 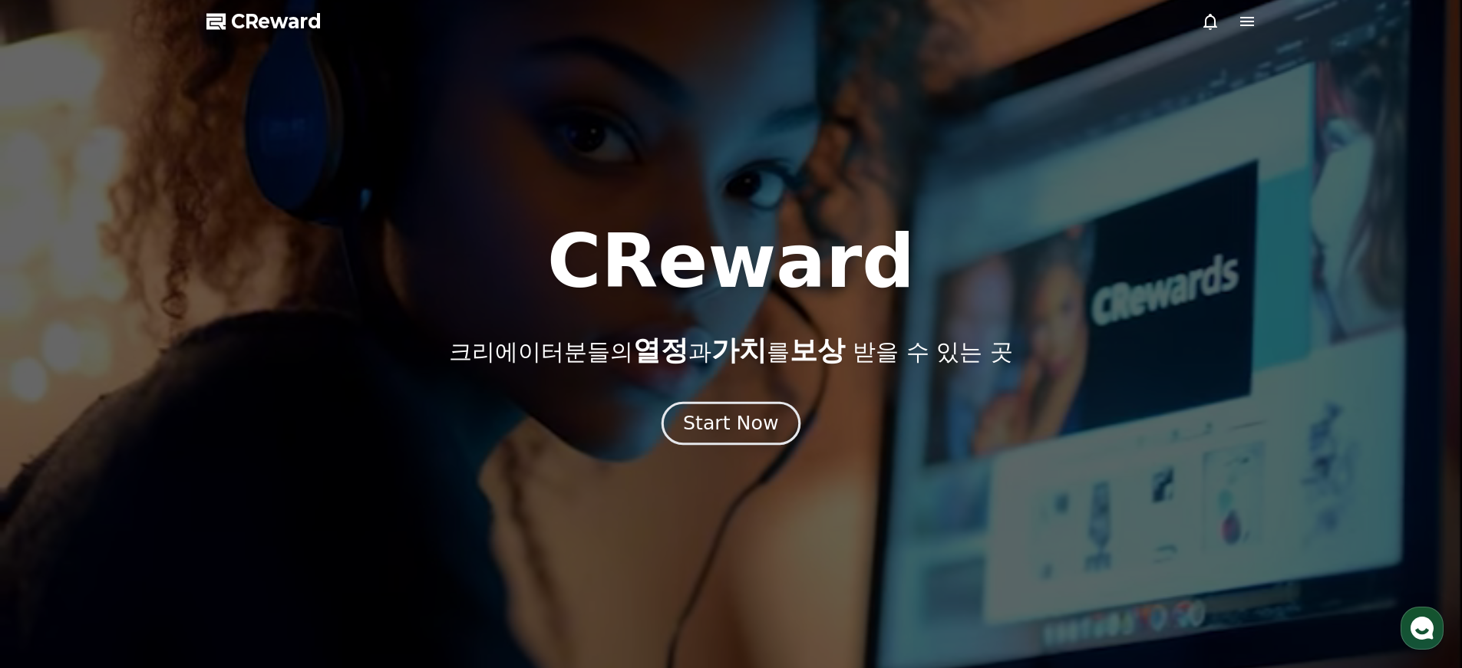 What do you see at coordinates (739, 350) in the screenshot?
I see `span: 가치` at bounding box center [739, 350].